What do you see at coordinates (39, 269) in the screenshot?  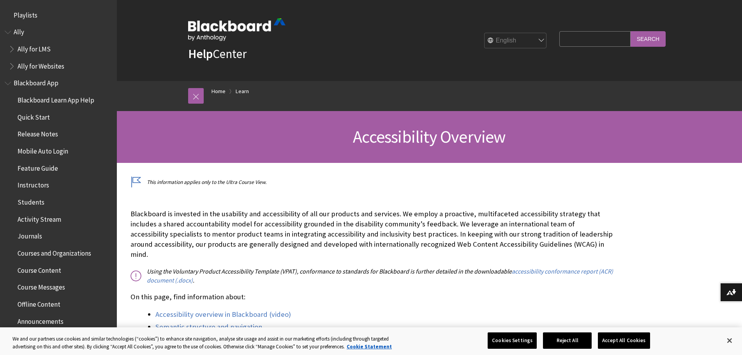 I see `span: Course Content` at bounding box center [39, 269].